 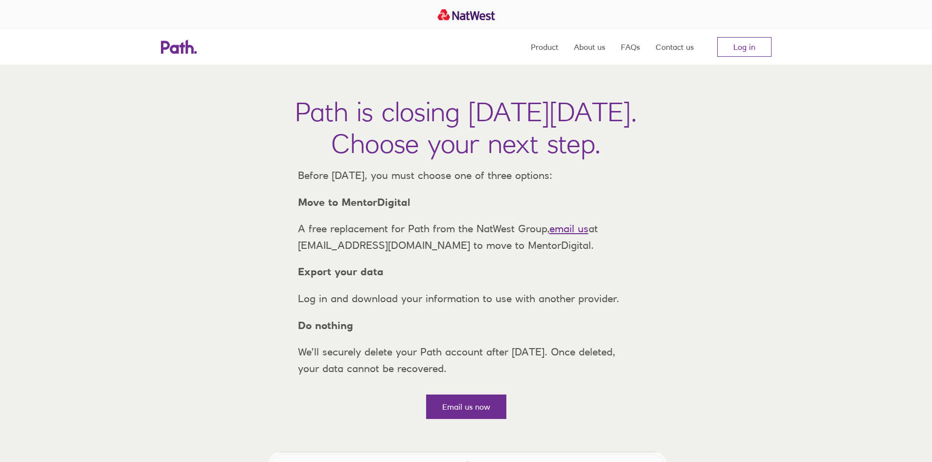 What do you see at coordinates (545, 47) in the screenshot?
I see `a: Product` at bounding box center [545, 47].